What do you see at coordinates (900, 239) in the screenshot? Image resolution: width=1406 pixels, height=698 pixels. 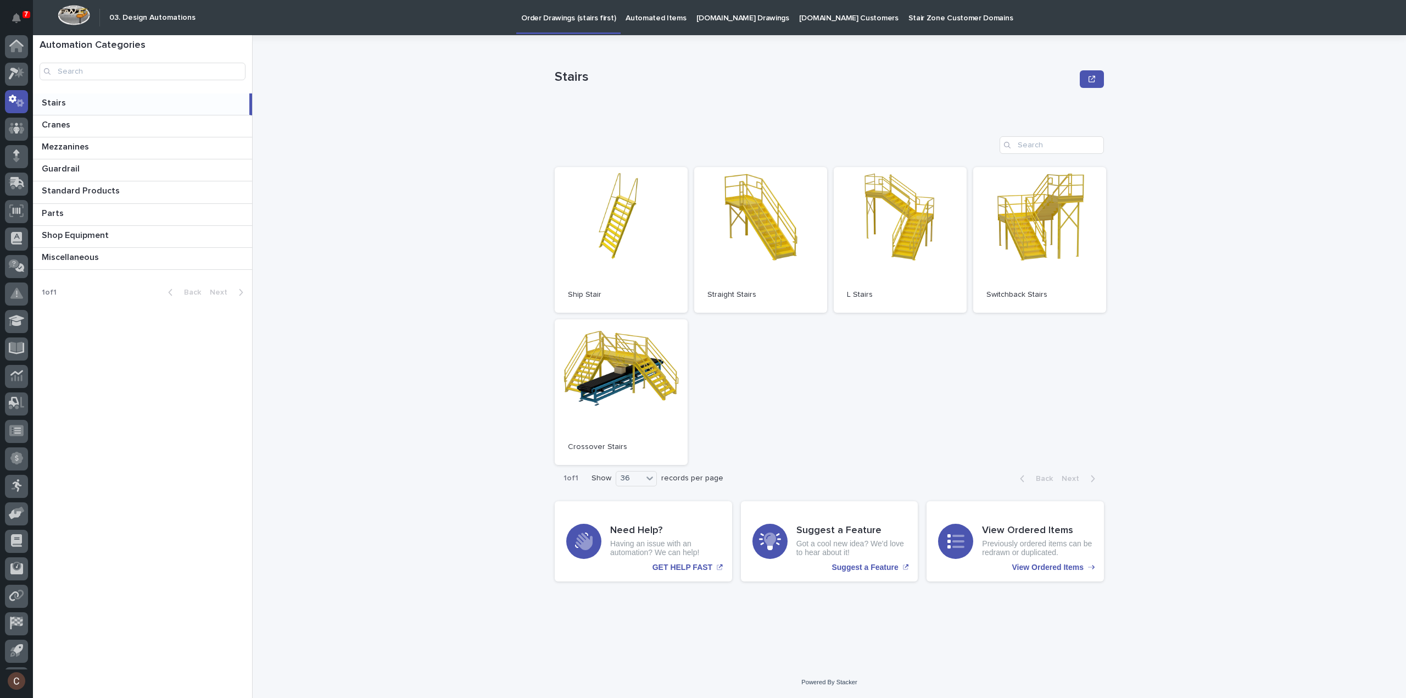 I see `a: L Stairs` at bounding box center [900, 239].